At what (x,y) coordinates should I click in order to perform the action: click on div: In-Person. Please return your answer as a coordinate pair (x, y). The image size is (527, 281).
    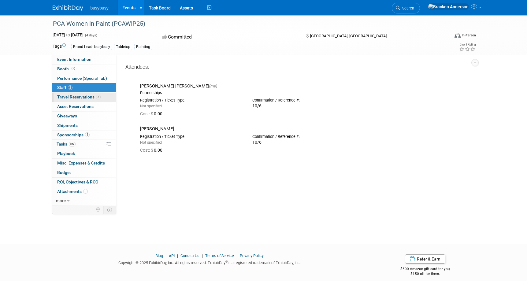
    Looking at the image, I should click on (469, 35).